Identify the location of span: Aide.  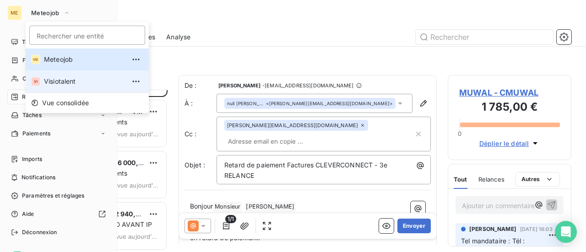
(28, 214).